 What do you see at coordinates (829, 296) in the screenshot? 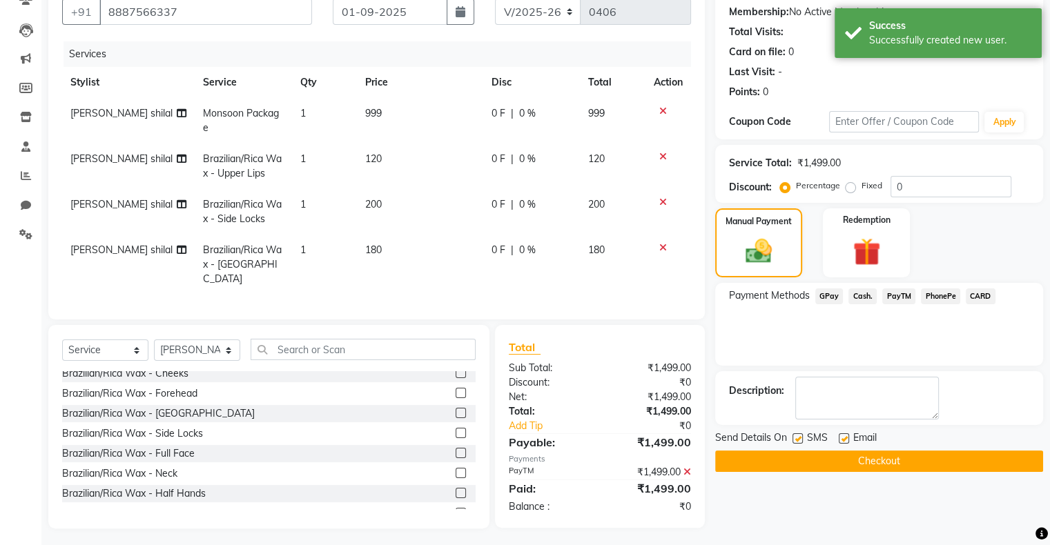
I see `span: GPay` at bounding box center [829, 296].